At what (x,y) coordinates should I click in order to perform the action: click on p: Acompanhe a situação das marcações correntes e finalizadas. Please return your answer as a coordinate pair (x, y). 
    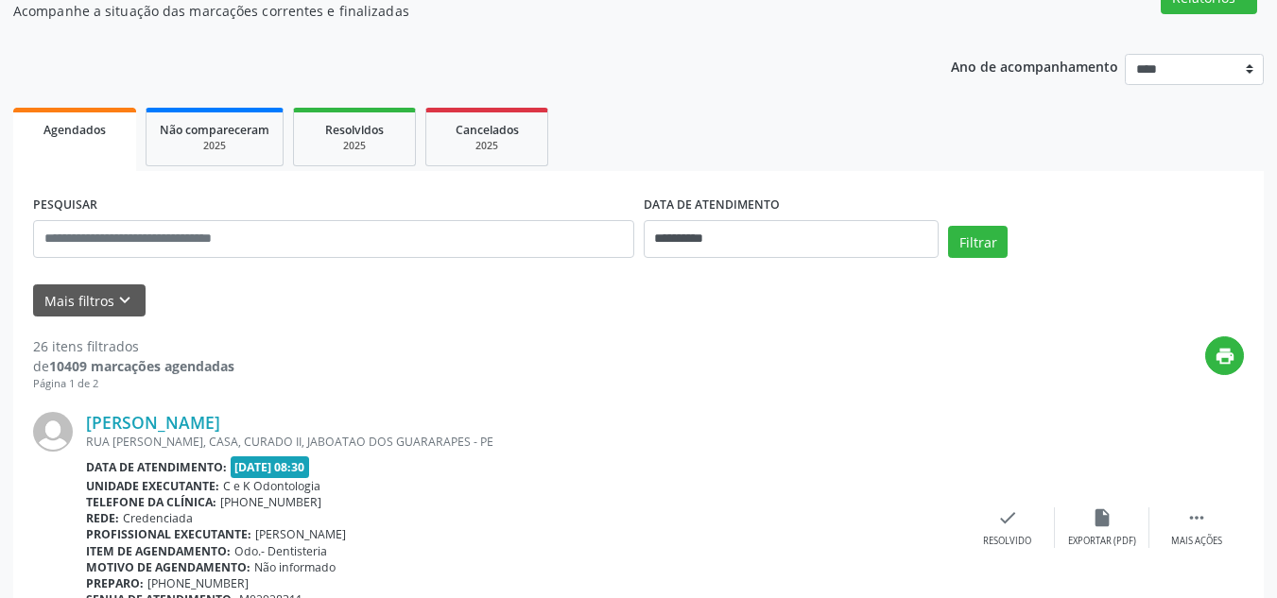
    Looking at the image, I should click on (451, 10).